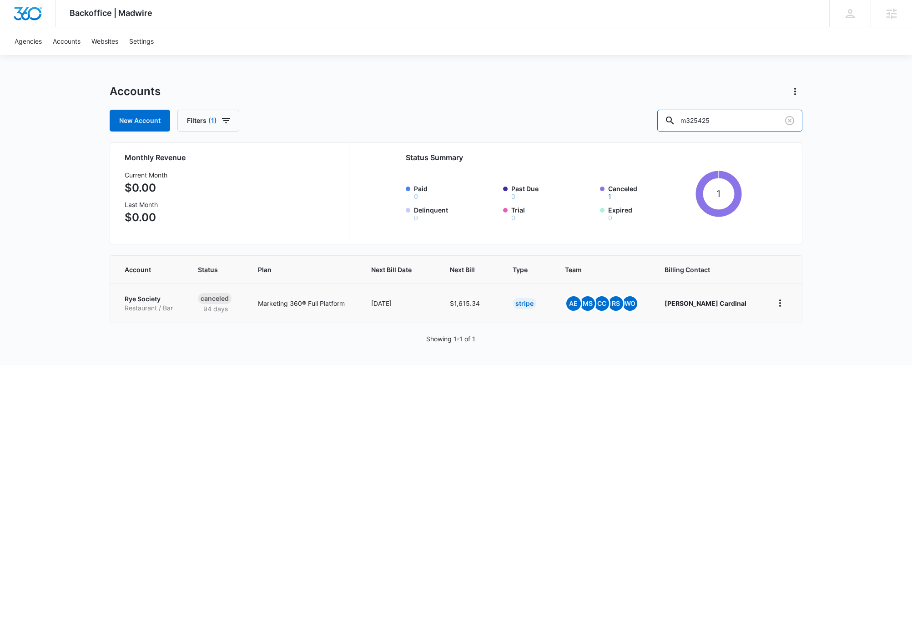 The width and height of the screenshot is (912, 618). Describe the element at coordinates (150, 299) in the screenshot. I see `p: Rye Society` at that location.